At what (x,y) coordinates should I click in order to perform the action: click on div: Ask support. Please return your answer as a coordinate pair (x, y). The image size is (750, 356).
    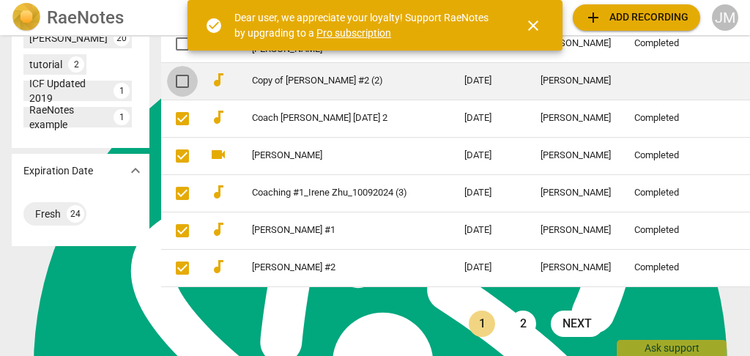
    Looking at the image, I should click on (672, 348).